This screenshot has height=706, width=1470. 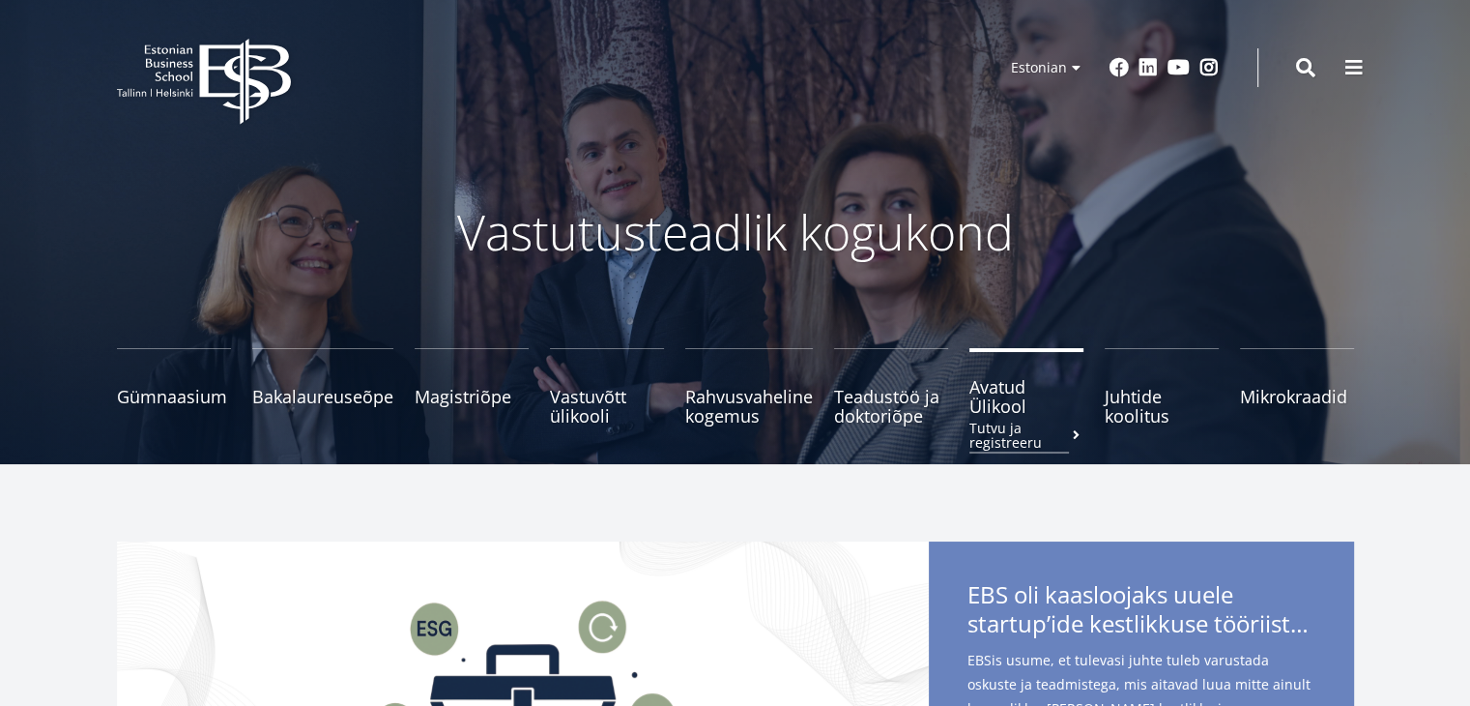 What do you see at coordinates (1162, 406) in the screenshot?
I see `span: Juhtide koolitus` at bounding box center [1162, 406].